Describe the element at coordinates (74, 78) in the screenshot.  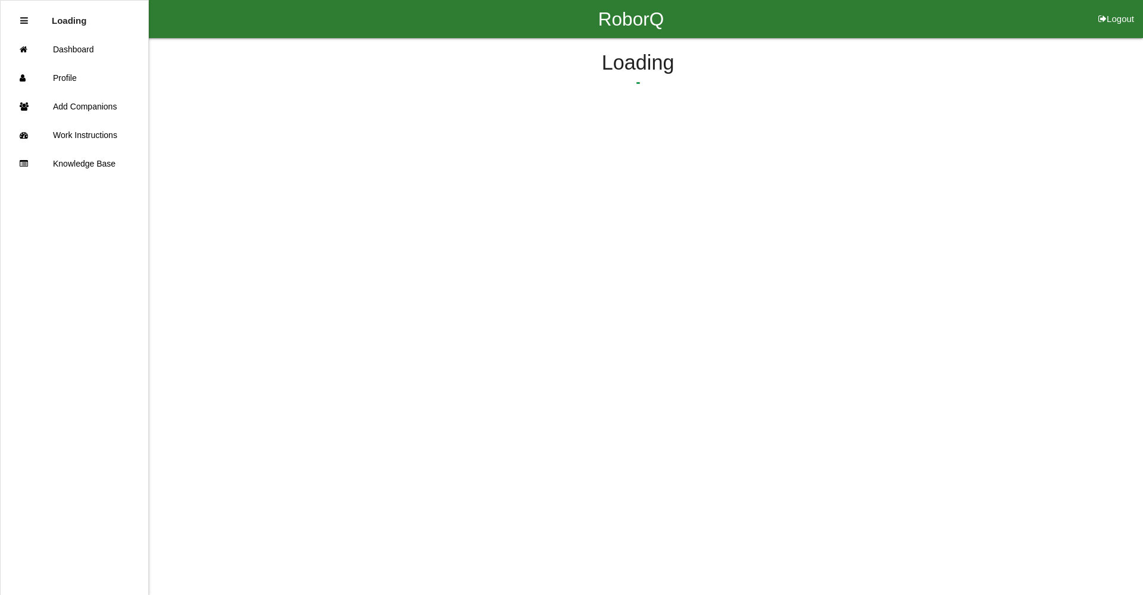
I see `a: Profile` at that location.